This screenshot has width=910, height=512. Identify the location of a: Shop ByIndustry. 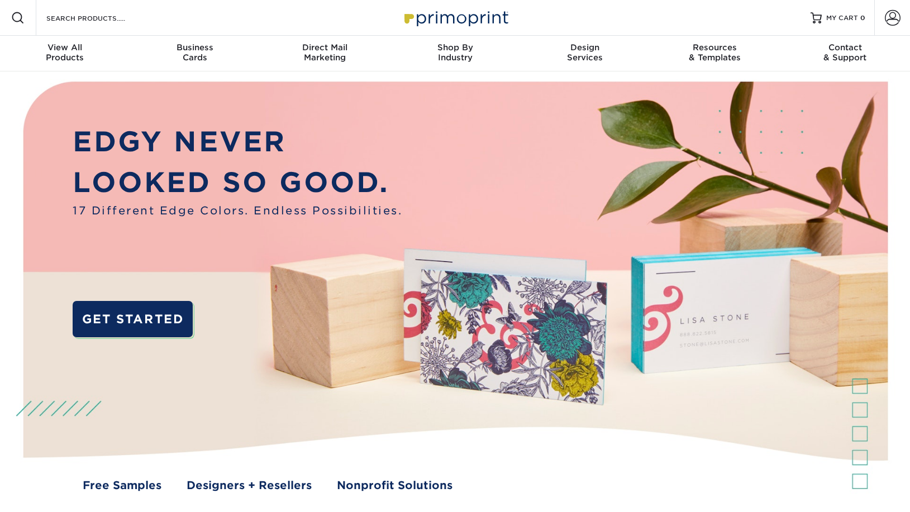
(455, 54).